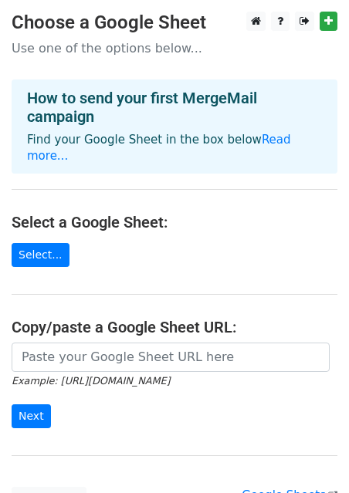 This screenshot has height=493, width=349. What do you see at coordinates (174, 22) in the screenshot?
I see `h3: Choose a Google Sheet` at bounding box center [174, 22].